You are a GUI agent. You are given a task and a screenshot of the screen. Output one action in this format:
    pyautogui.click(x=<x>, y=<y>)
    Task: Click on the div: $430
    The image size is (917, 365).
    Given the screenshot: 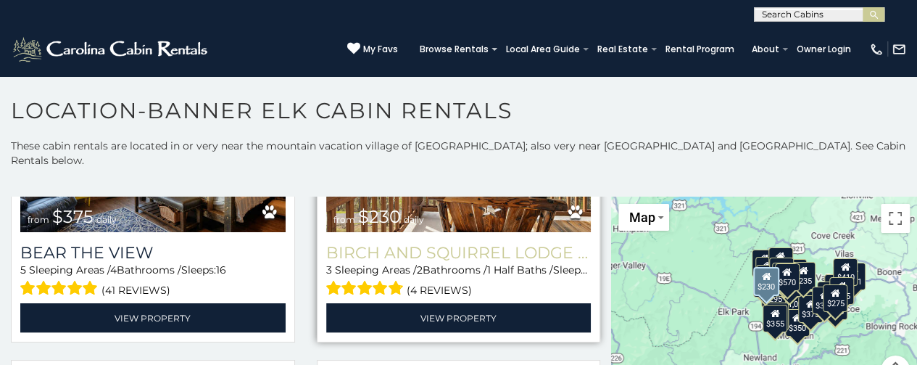 What is the action you would take?
    pyautogui.click(x=794, y=272)
    